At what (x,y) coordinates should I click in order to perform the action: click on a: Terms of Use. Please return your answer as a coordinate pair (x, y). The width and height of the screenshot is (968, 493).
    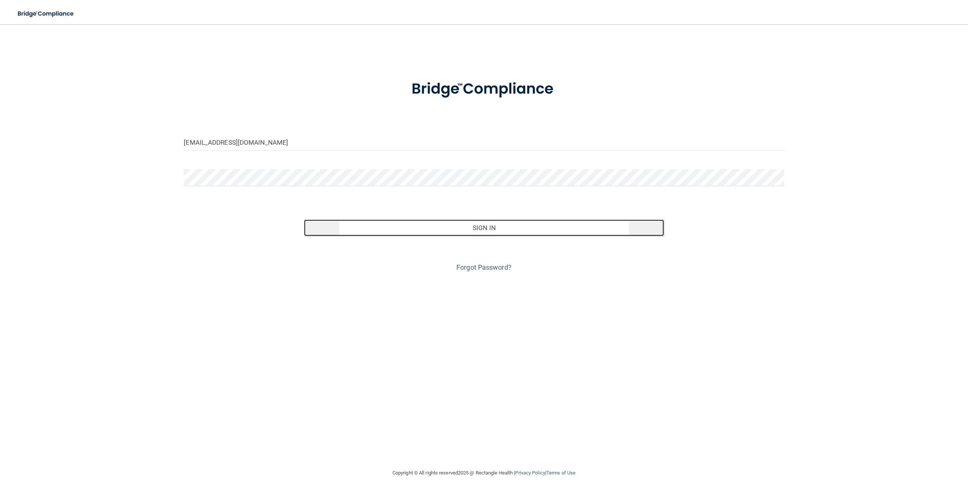
    Looking at the image, I should click on (561, 473).